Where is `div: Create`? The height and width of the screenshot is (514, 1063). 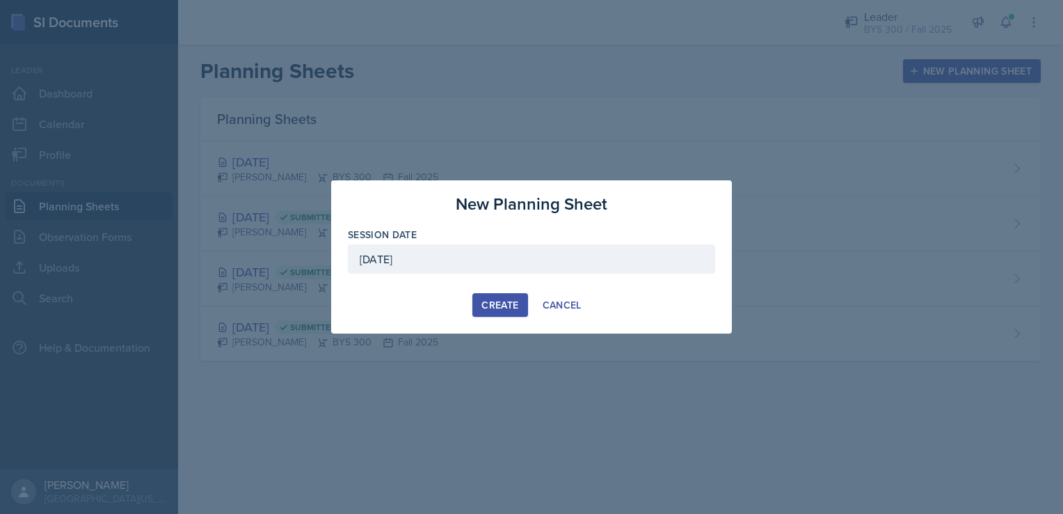
div: Create is located at coordinates (500, 305).